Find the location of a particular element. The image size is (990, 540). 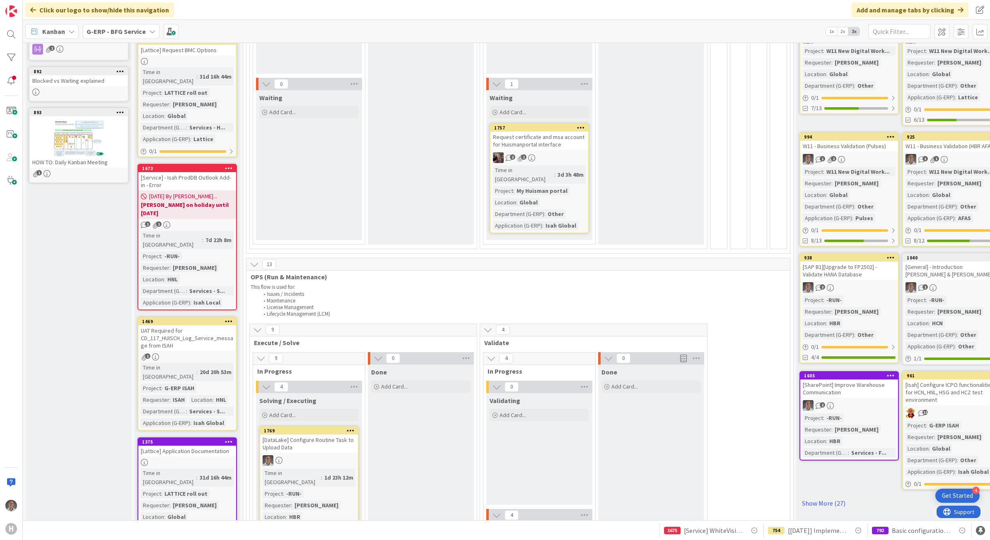

span: Support is located at coordinates (27, 6).